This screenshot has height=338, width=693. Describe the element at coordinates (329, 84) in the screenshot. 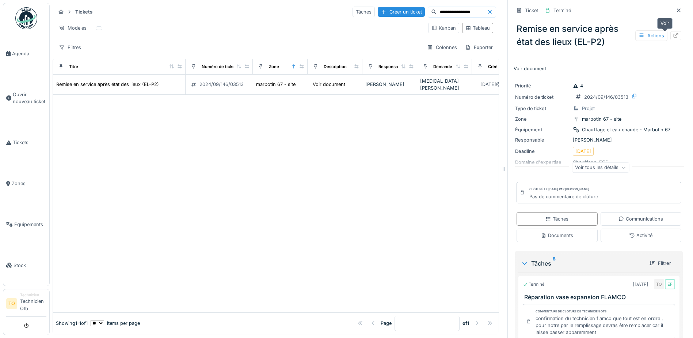

I see `div: Voir document` at that location.